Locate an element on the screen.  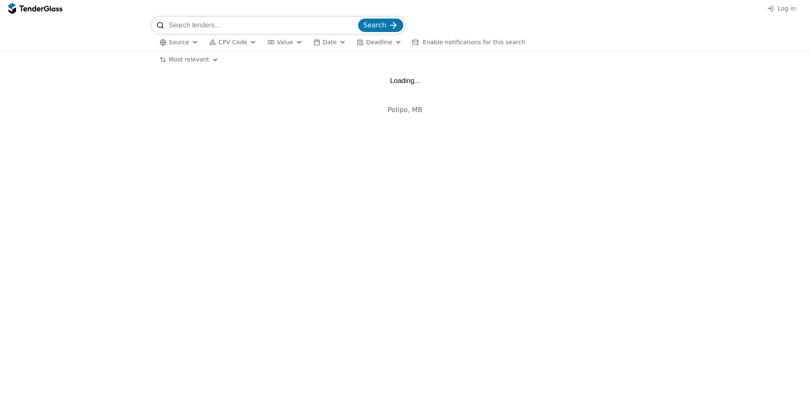
span: CPV Code is located at coordinates (233, 42).